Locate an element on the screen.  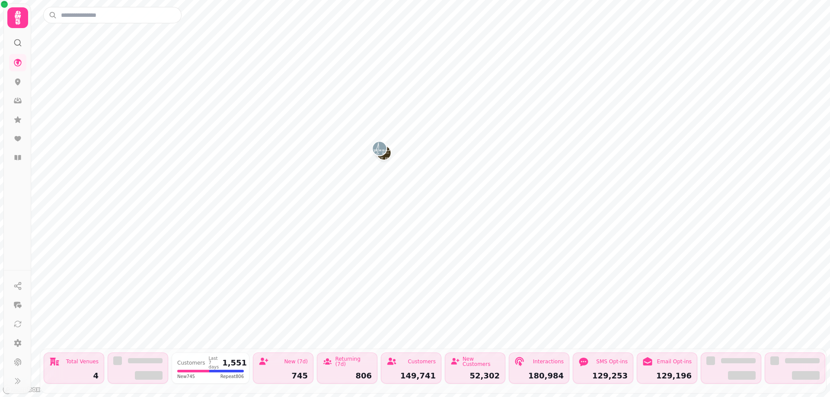
div: Returning (7d) is located at coordinates (353, 362).